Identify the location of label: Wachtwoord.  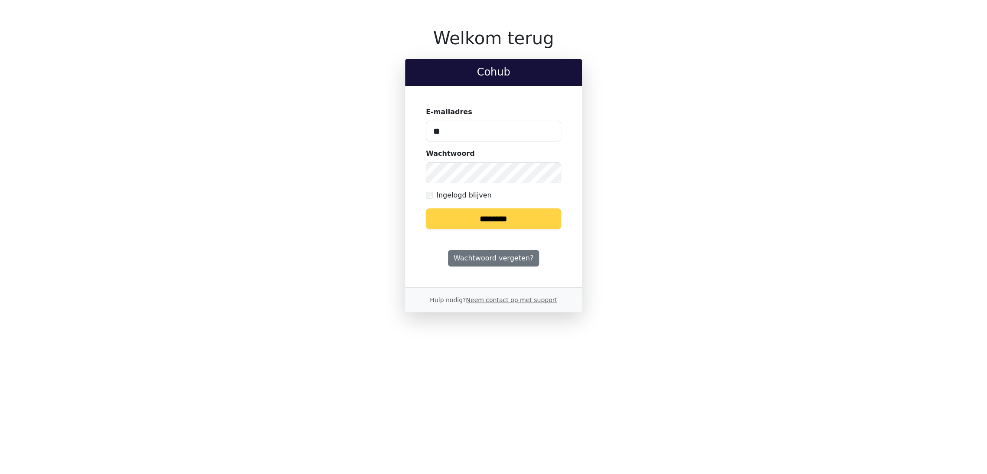
(450, 154).